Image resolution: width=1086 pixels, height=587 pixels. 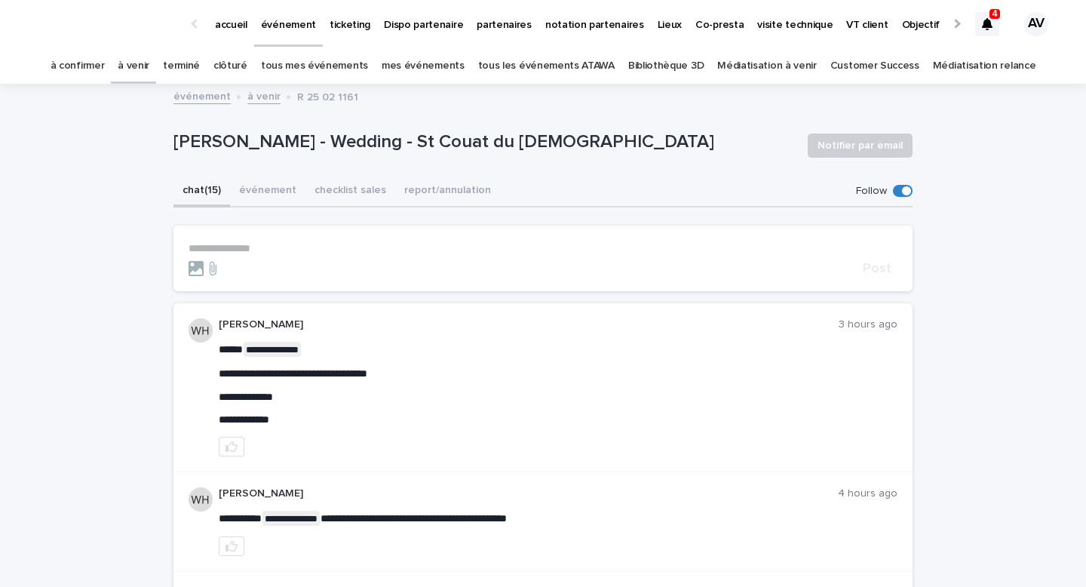 What do you see at coordinates (871, 191) in the screenshot?
I see `p: Follow` at bounding box center [871, 191].